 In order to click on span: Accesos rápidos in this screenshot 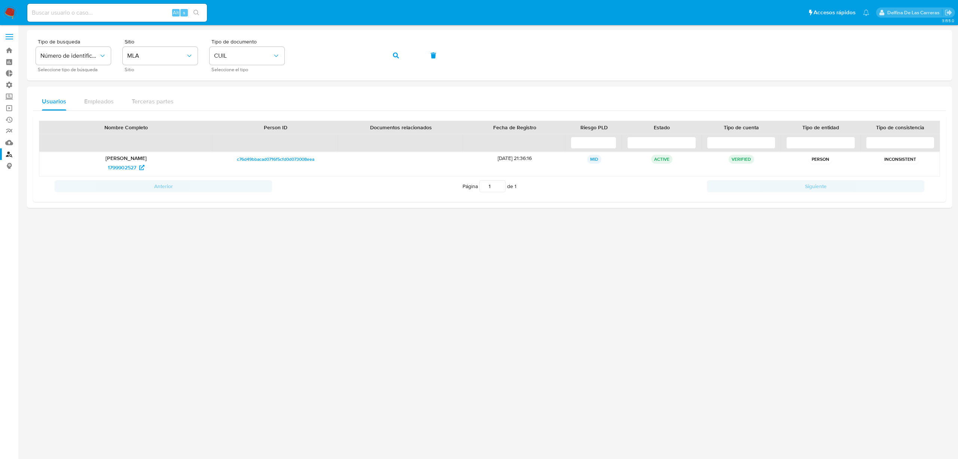, I will do `click(835, 12)`.